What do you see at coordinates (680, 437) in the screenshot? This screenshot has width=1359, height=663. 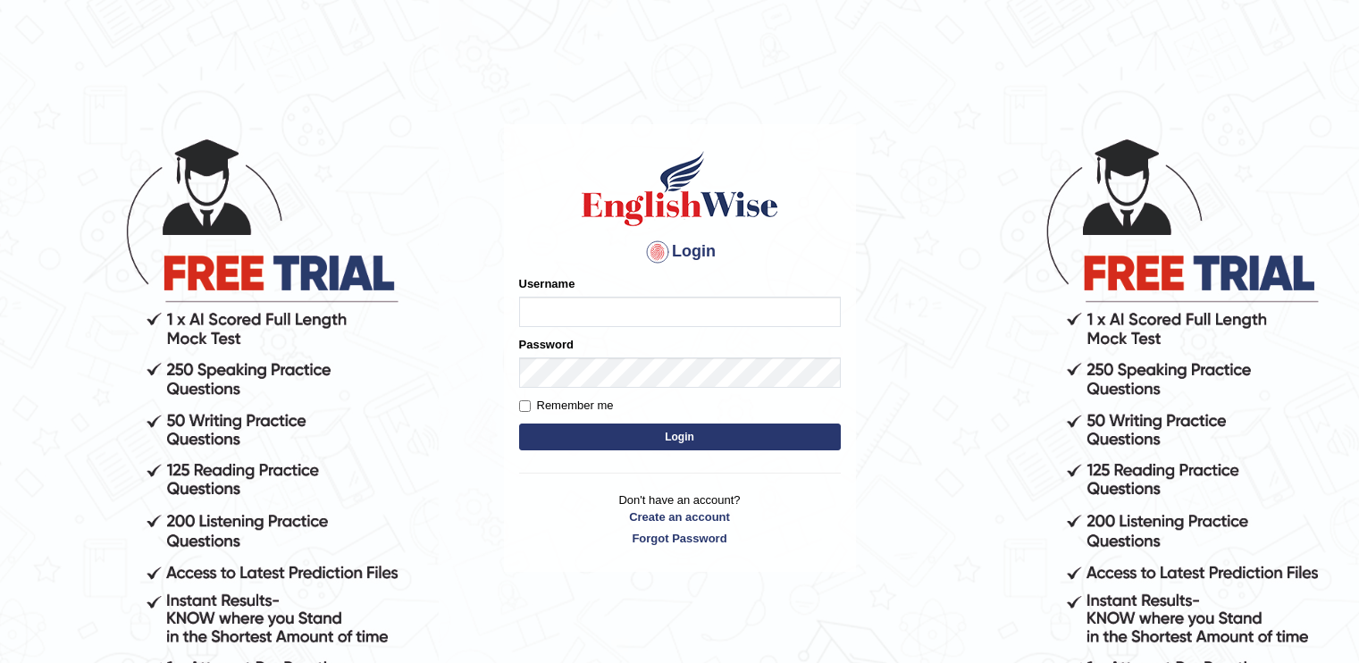 I see `button: Login` at bounding box center [680, 437].